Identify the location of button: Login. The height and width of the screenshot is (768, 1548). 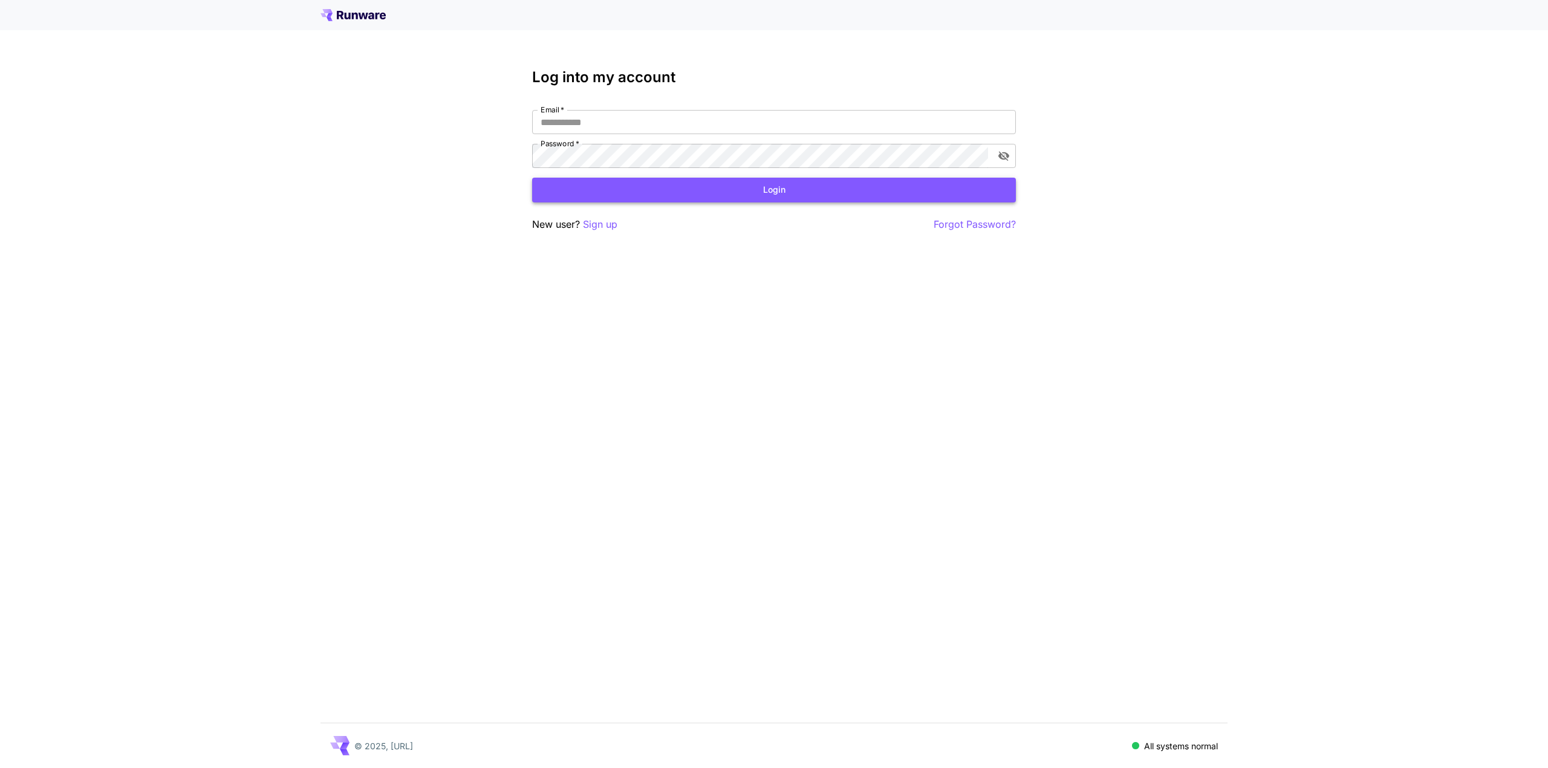
(774, 190).